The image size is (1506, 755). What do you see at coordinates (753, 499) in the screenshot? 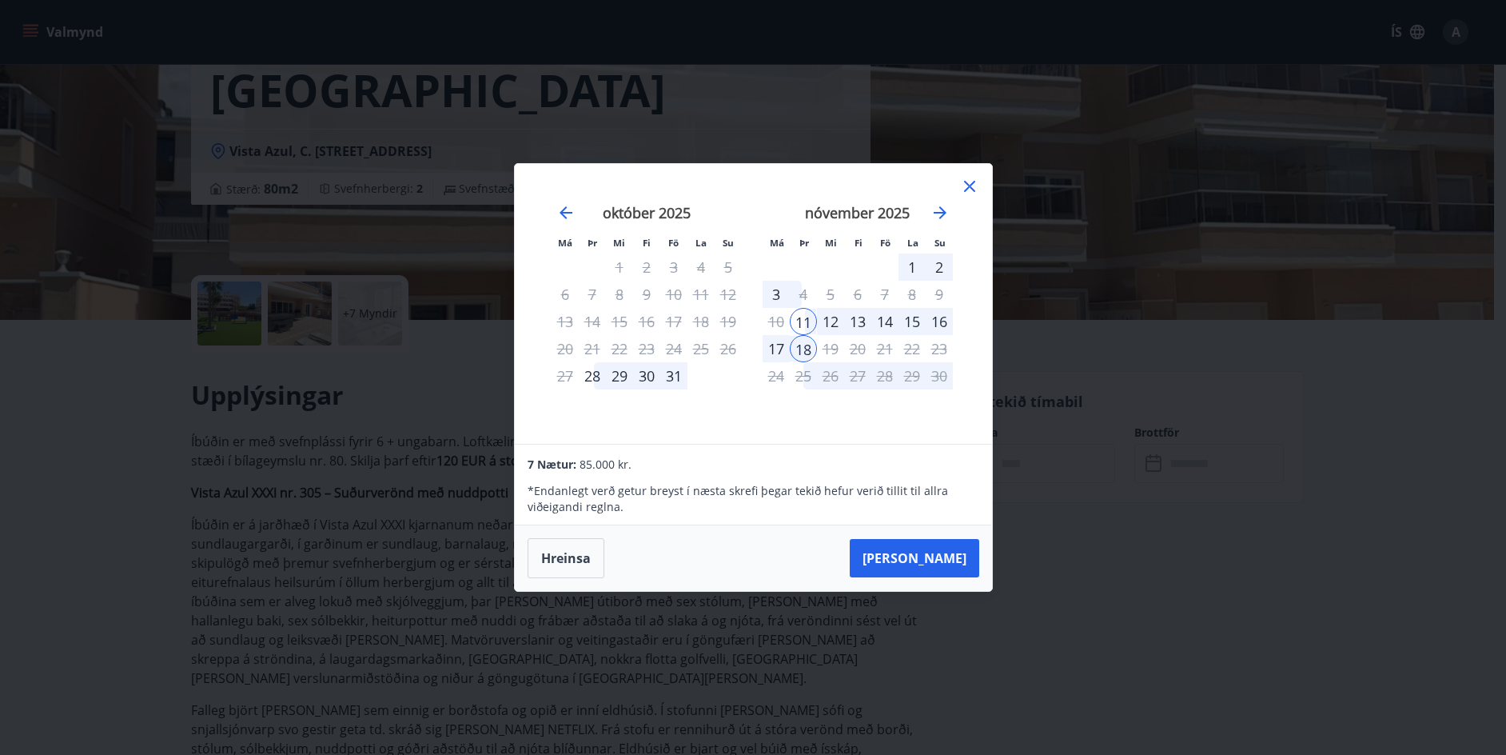
I see `p: * Endanlegt verð getur breyst í næsta skrefi þegar tekið hefur verið tillit til allra viðeigandi ...` at bounding box center [753, 499].